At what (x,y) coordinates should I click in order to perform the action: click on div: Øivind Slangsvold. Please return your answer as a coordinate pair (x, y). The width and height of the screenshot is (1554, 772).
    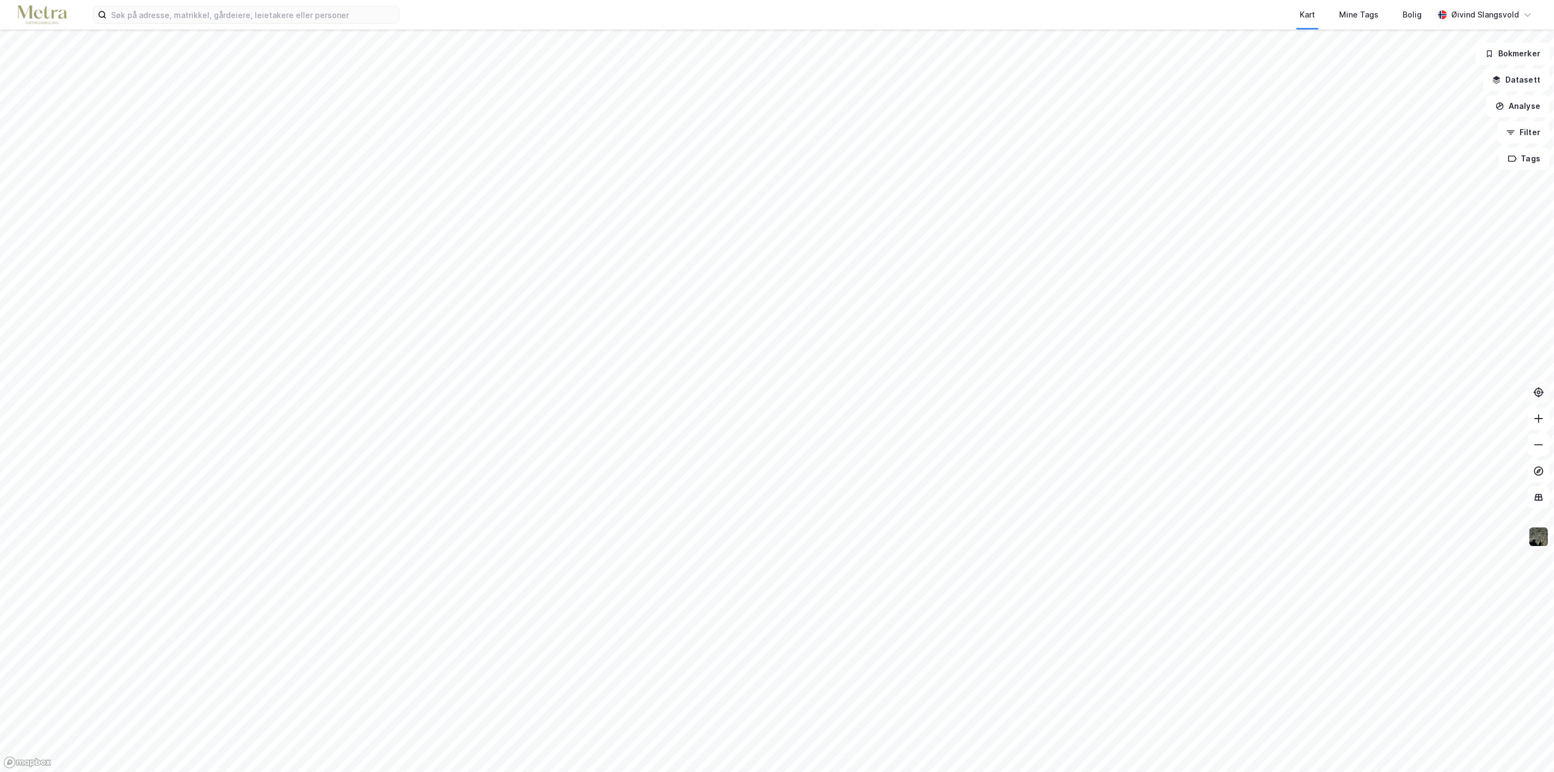
    Looking at the image, I should click on (1485, 15).